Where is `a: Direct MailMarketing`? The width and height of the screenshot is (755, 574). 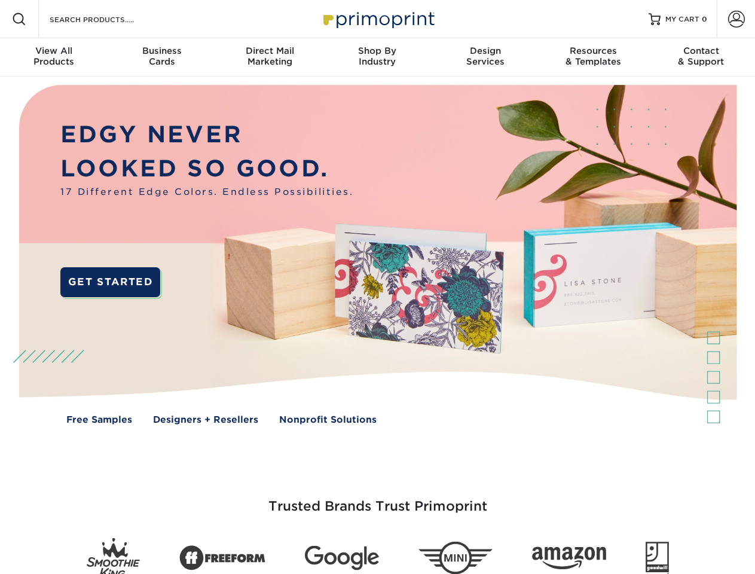 a: Direct MailMarketing is located at coordinates (270, 57).